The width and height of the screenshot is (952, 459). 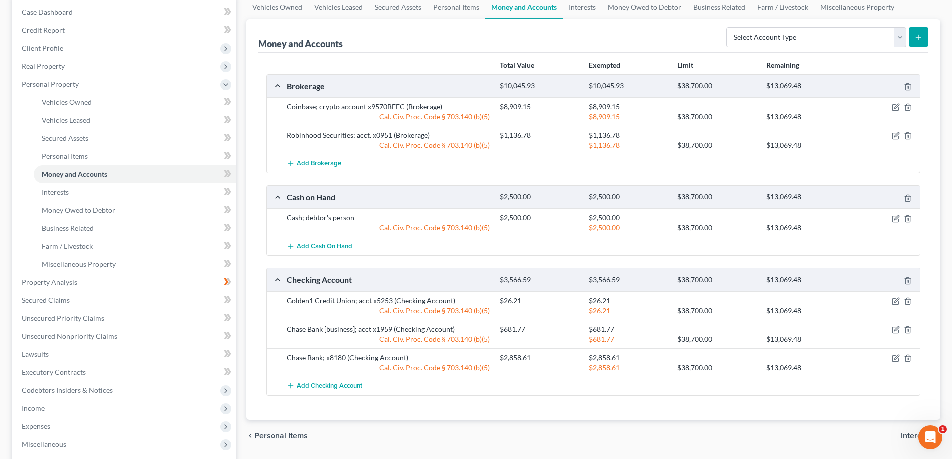 What do you see at coordinates (125, 336) in the screenshot?
I see `a: Unsecured Nonpriority Claims` at bounding box center [125, 336].